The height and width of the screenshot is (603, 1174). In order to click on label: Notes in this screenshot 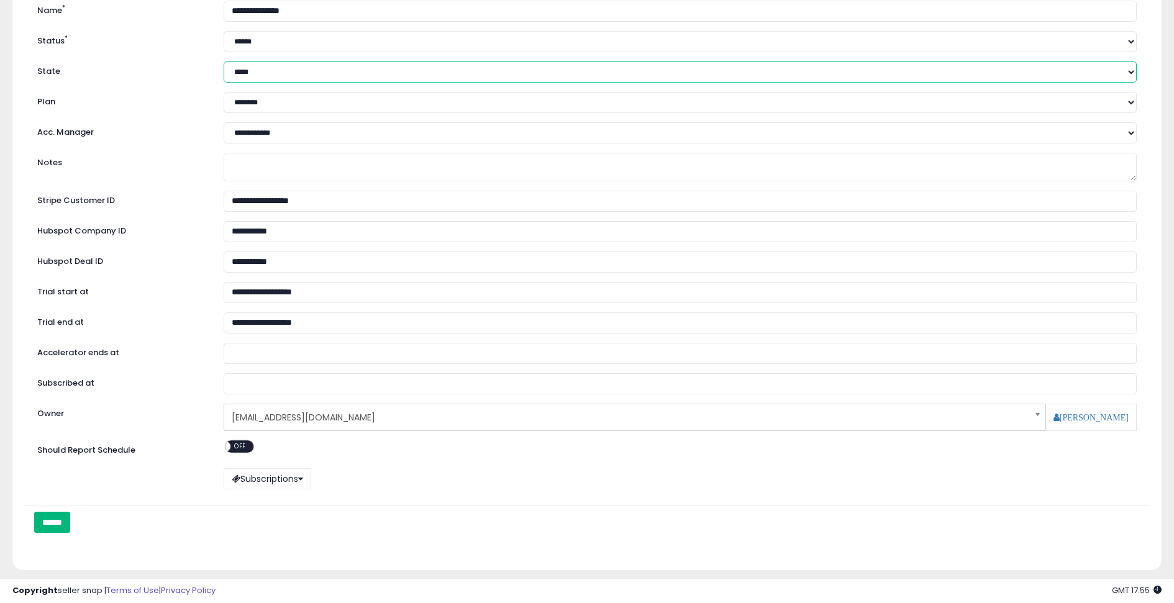, I will do `click(121, 161)`.